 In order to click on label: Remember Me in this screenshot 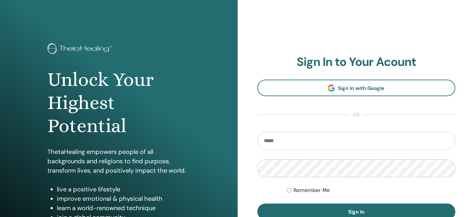, I will do `click(312, 191)`.